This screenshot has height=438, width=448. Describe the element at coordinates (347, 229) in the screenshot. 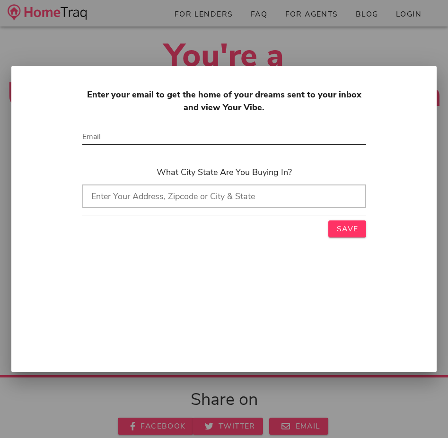

I see `button: Save` at that location.